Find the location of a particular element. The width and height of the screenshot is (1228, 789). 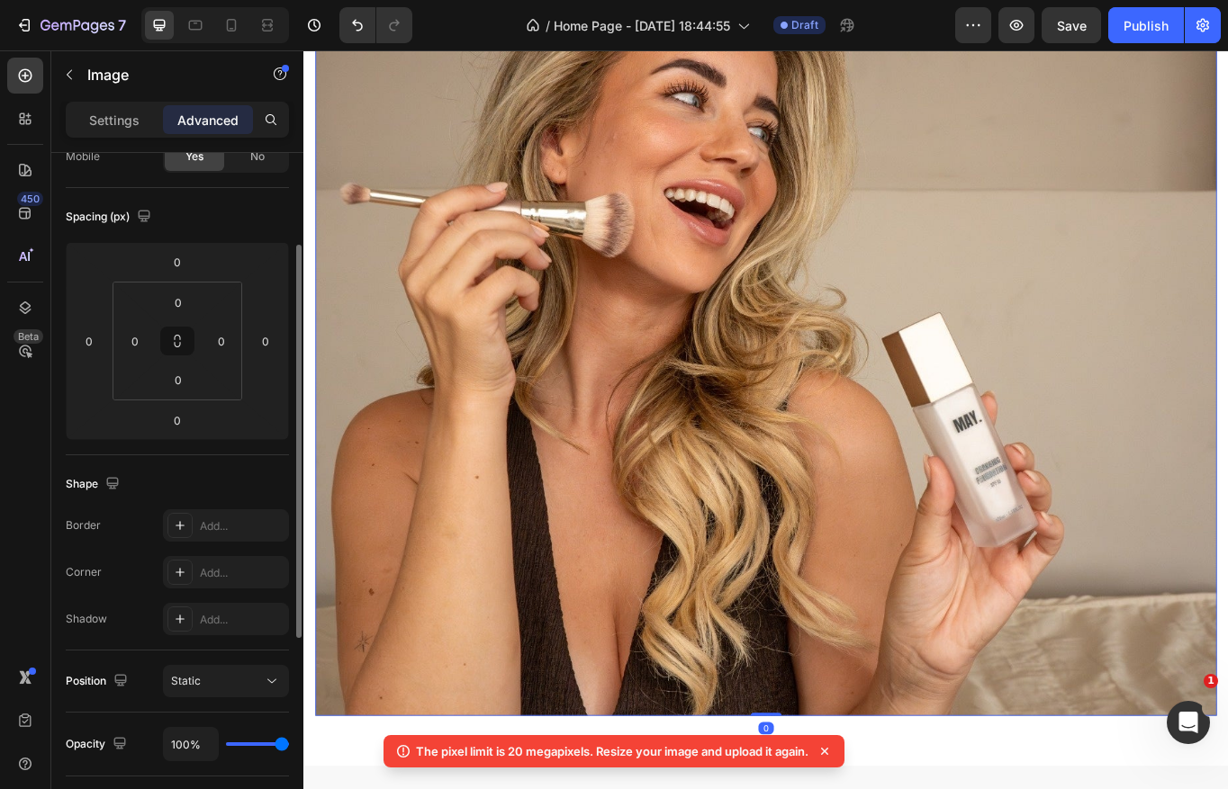

div: Publish is located at coordinates (1146, 25).